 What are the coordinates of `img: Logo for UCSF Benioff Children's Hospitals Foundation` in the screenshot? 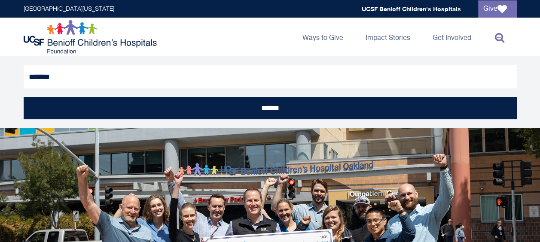 It's located at (91, 37).